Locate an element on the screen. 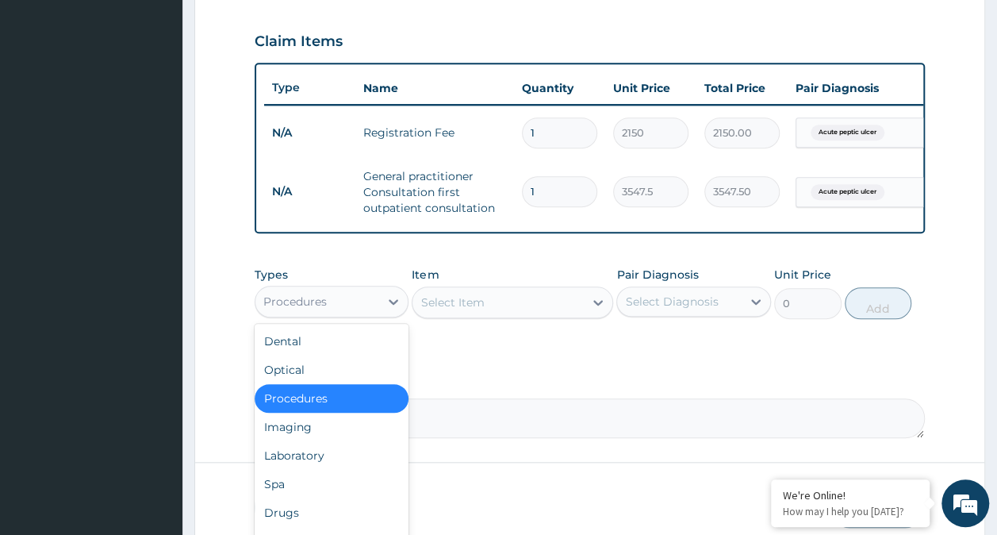 Image resolution: width=997 pixels, height=535 pixels. div: Select Diagnosis is located at coordinates (671, 302).